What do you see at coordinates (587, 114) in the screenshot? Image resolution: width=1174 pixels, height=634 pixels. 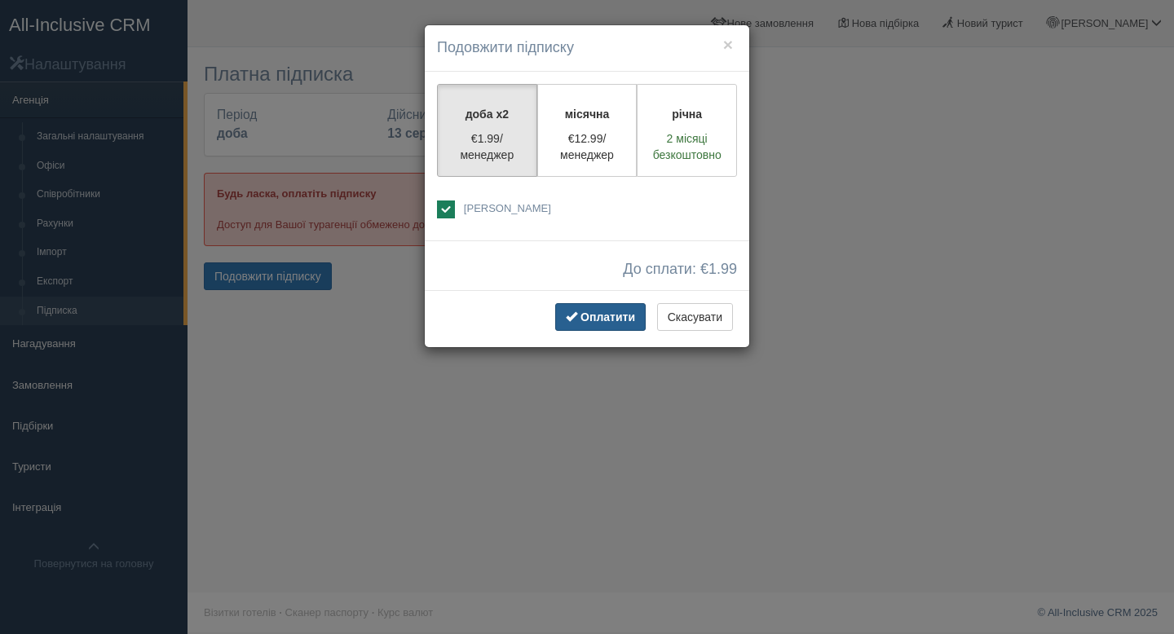 I see `p: місячна` at bounding box center [587, 114].